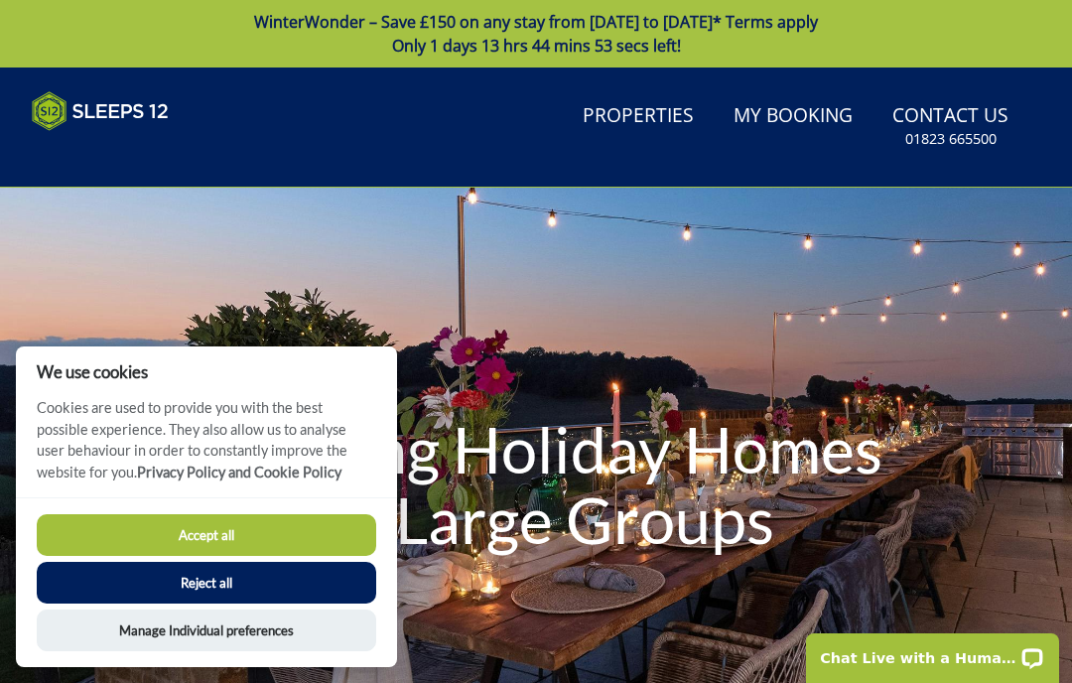  Describe the element at coordinates (536, 46) in the screenshot. I see `span: Only 1 days 13 hrs 44 mins 53 secs left!` at that location.